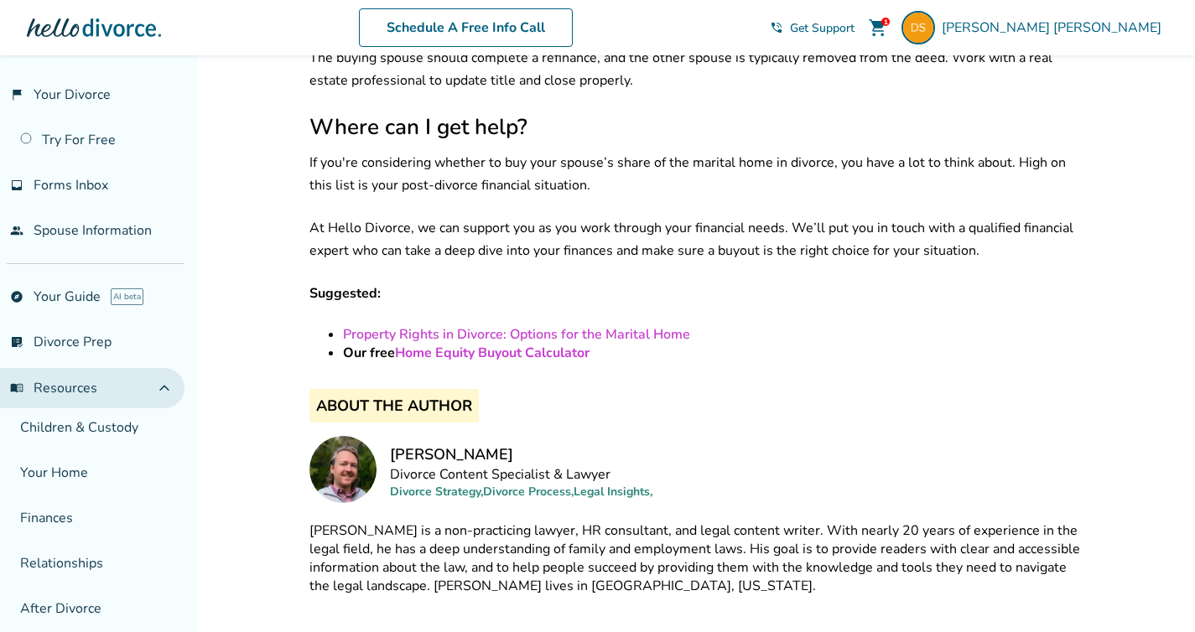 The height and width of the screenshot is (632, 1195). Describe the element at coordinates (394, 406) in the screenshot. I see `span: About the Author` at that location.